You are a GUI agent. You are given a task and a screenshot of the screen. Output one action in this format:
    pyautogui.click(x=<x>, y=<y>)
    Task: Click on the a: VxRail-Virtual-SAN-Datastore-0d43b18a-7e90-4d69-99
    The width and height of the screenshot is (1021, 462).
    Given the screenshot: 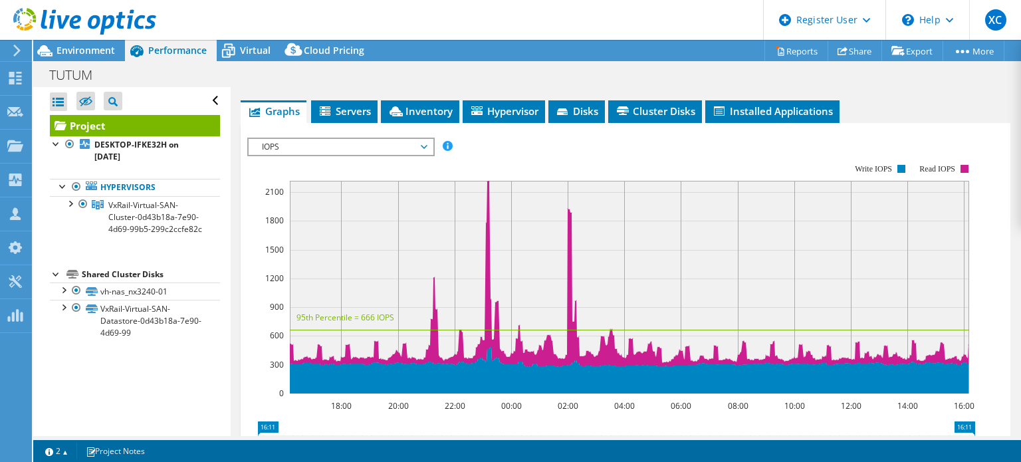 What is the action you would take?
    pyautogui.click(x=135, y=320)
    